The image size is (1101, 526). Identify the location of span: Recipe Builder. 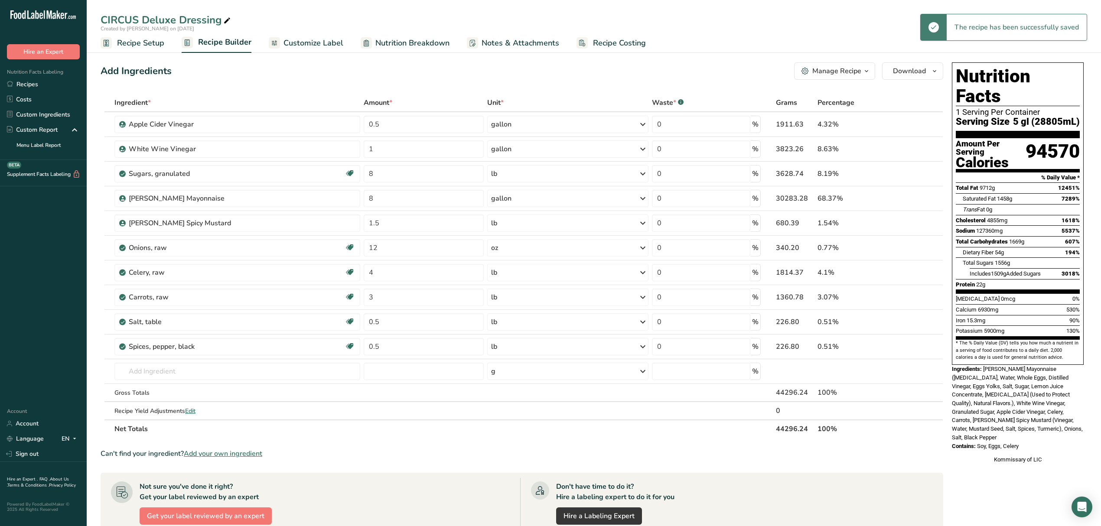
(225, 42).